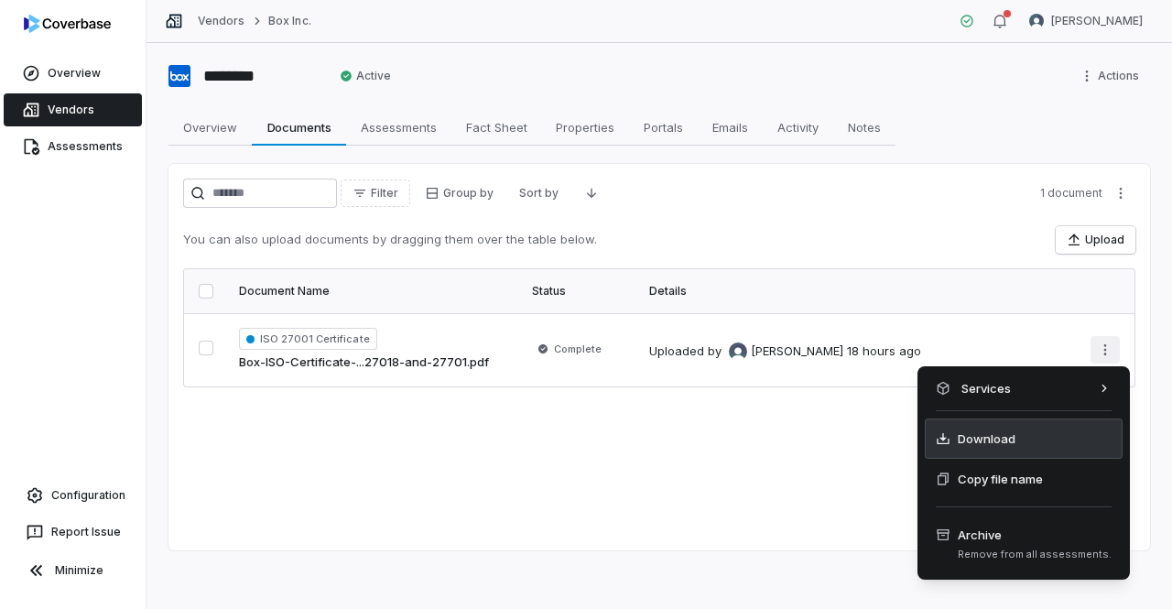  I want to click on div: More actions, so click(1024, 472).